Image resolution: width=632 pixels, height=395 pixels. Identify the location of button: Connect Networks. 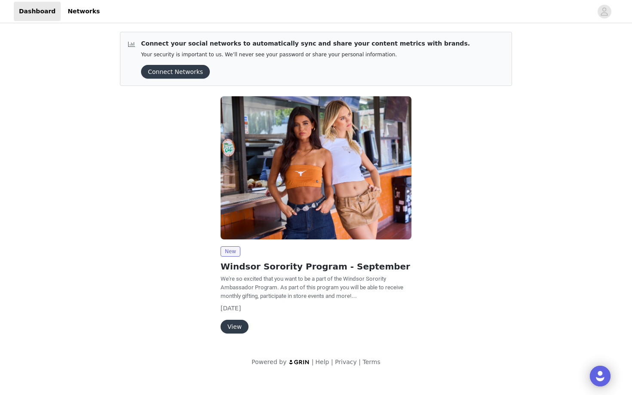
(175, 72).